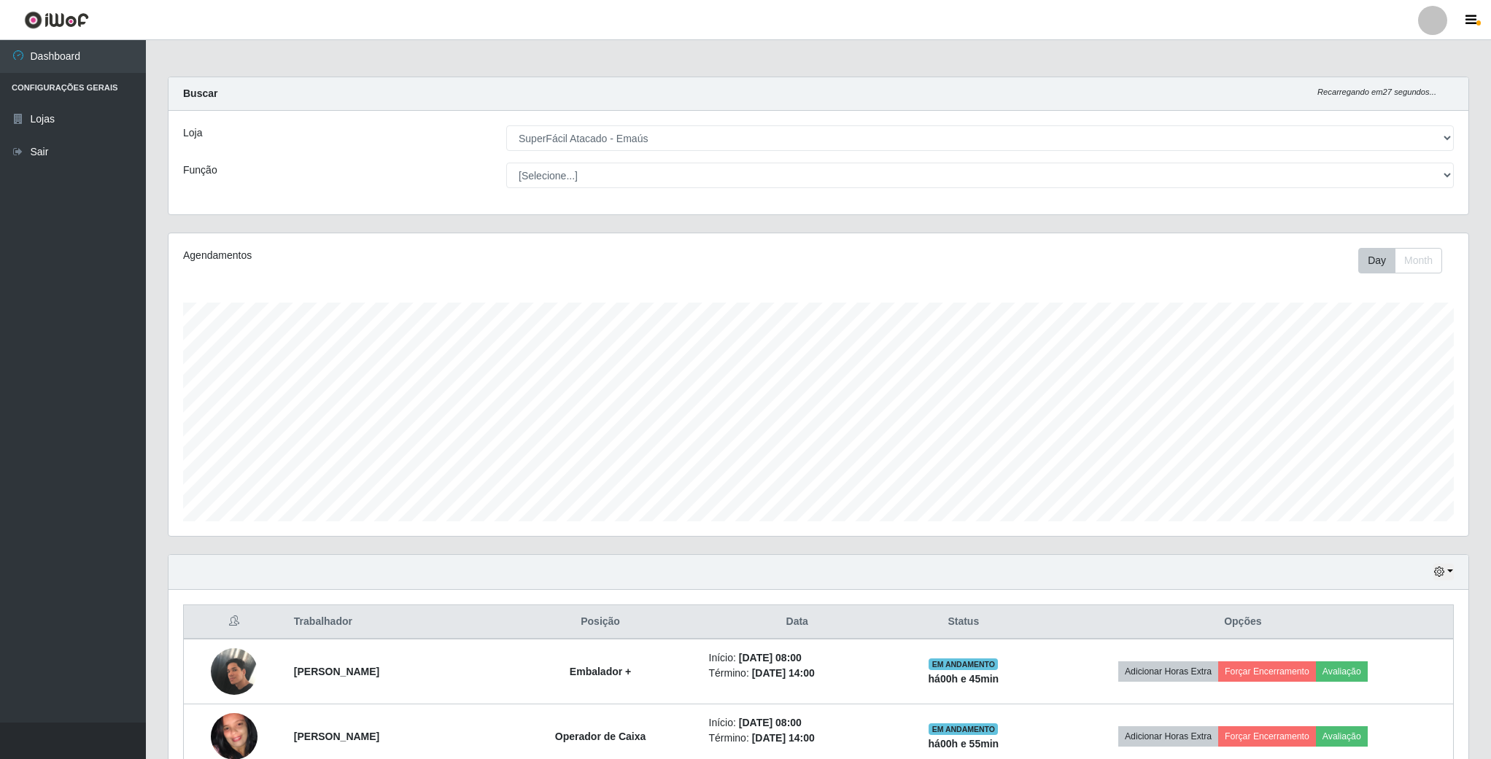 The width and height of the screenshot is (1491, 759). Describe the element at coordinates (234, 671) in the screenshot. I see `img: 1736084148883.jpeg` at that location.